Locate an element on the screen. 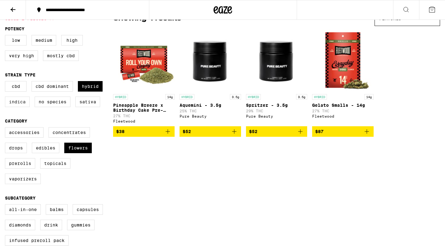  img: Fleetwood - Gelato Smalls - 14g is located at coordinates (343, 60).